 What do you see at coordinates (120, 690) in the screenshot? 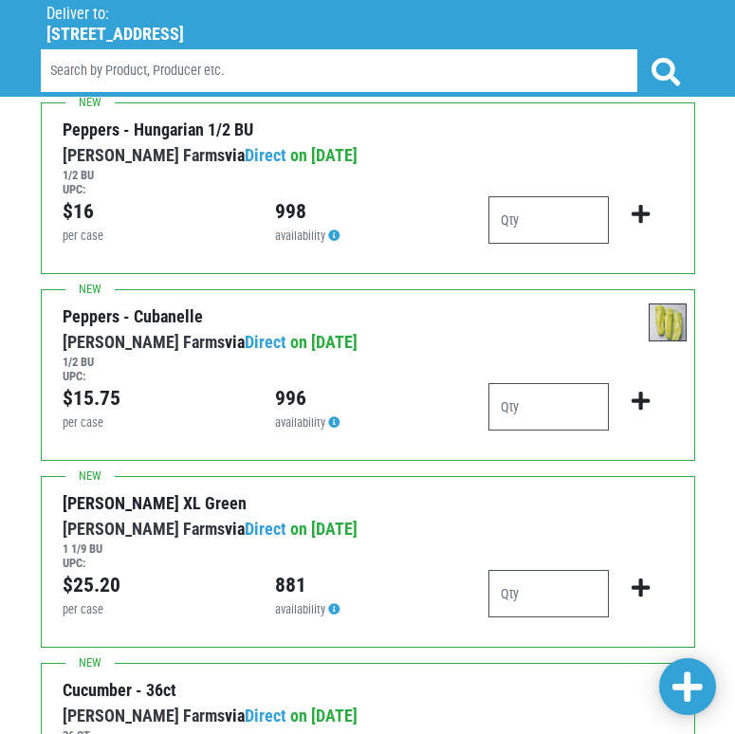
I see `div: Cucumber - 36ct` at bounding box center [120, 690].